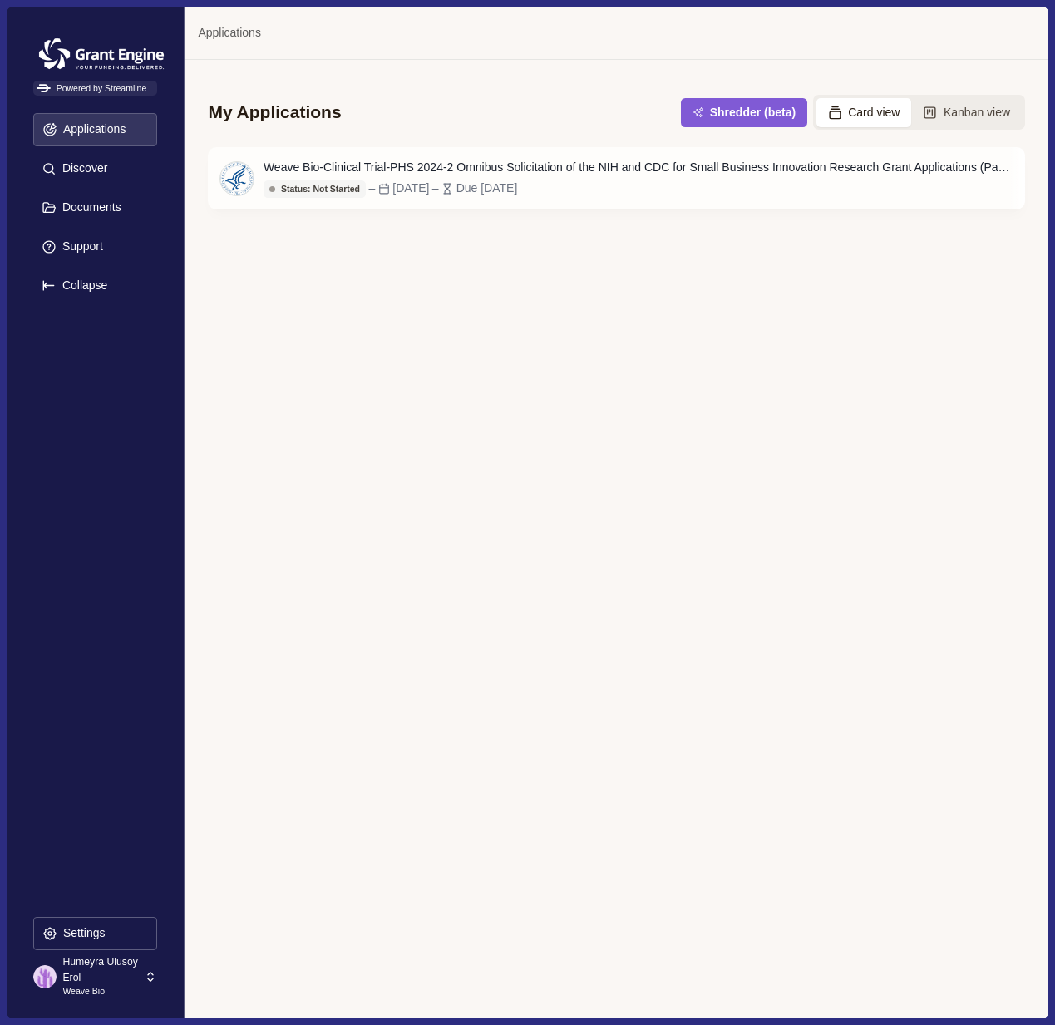 This screenshot has height=1025, width=1055. What do you see at coordinates (43, 88) in the screenshot?
I see `img: Powered by Streamline Logo` at bounding box center [43, 88].